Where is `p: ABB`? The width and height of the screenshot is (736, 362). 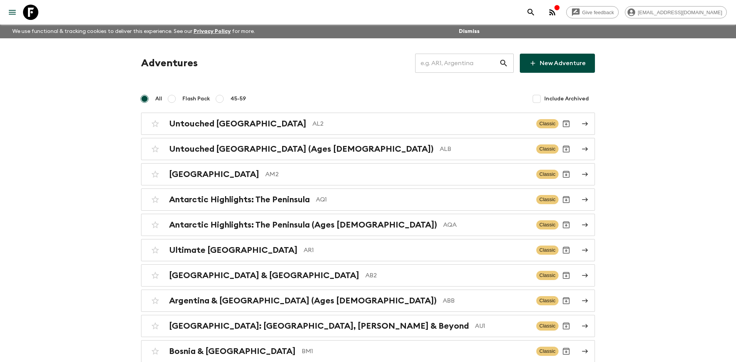
p: ABB is located at coordinates (487, 301).